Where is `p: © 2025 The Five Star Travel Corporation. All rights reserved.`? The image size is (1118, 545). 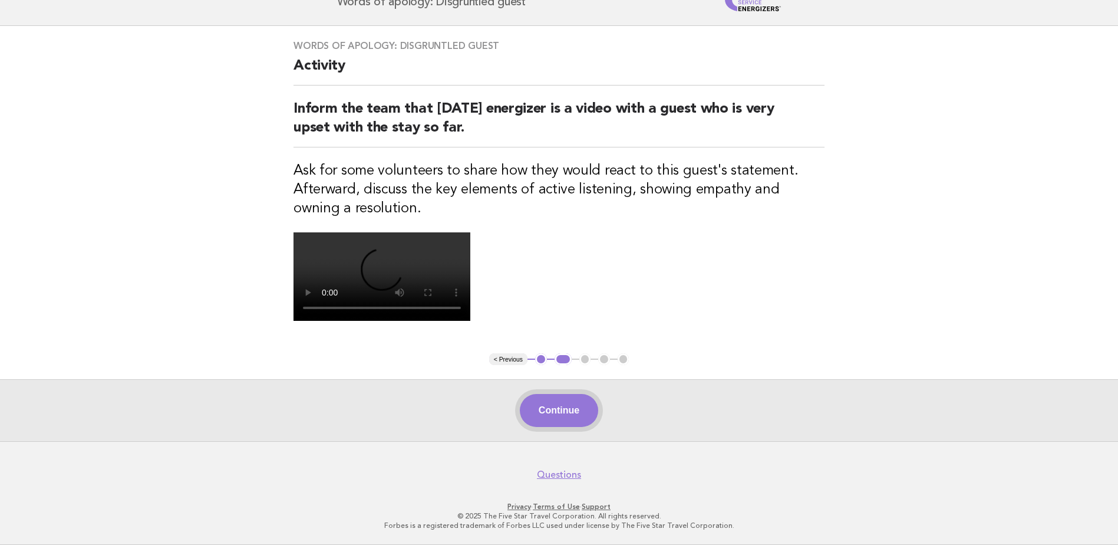 p: © 2025 The Five Star Travel Corporation. All rights reserved. is located at coordinates (559, 516).